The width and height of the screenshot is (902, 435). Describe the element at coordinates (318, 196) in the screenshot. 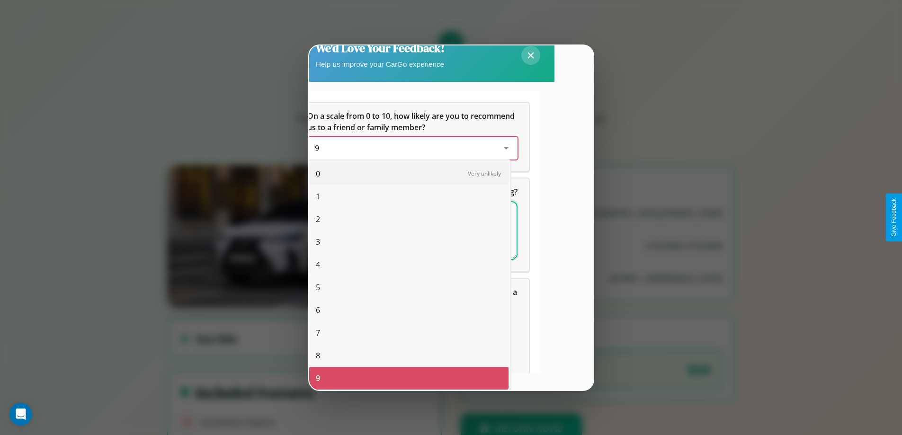

I see `span: 1` at that location.